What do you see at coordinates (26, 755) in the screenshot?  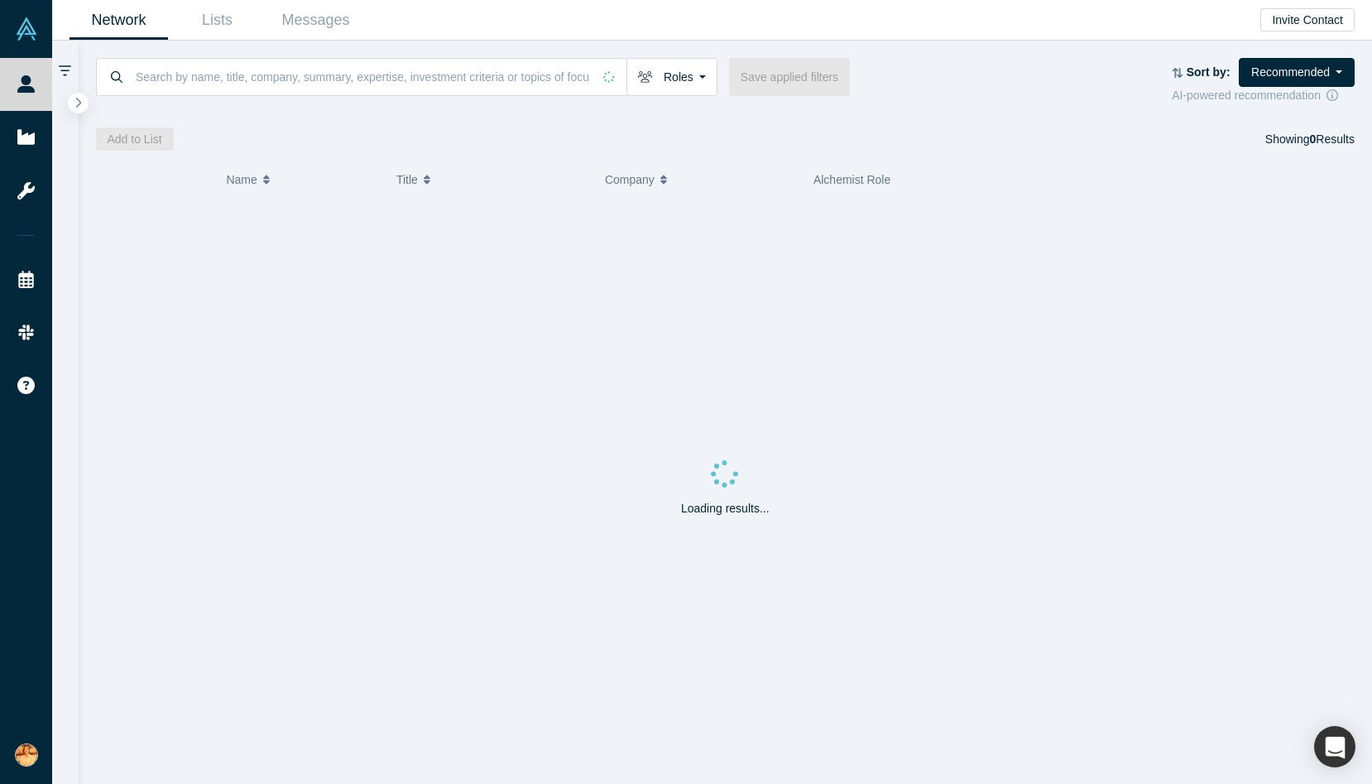 I see `img: Sumina Koiso's Account` at bounding box center [26, 755].